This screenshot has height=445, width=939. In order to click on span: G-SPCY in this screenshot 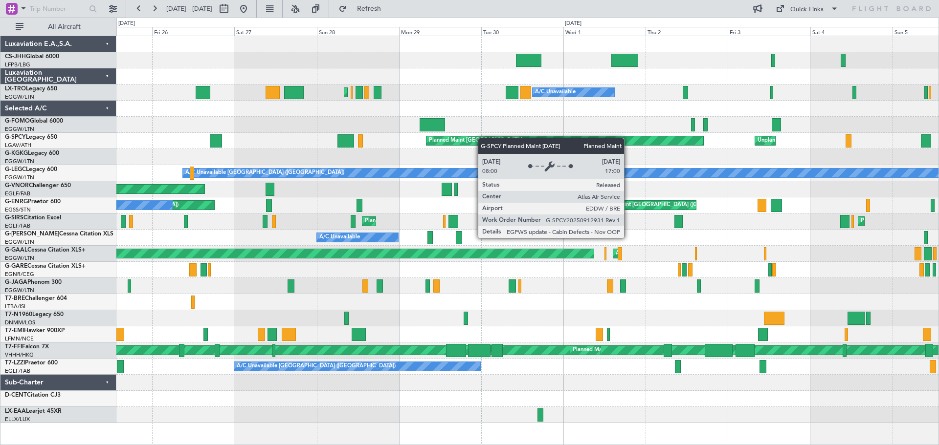, I will do `click(15, 137)`.